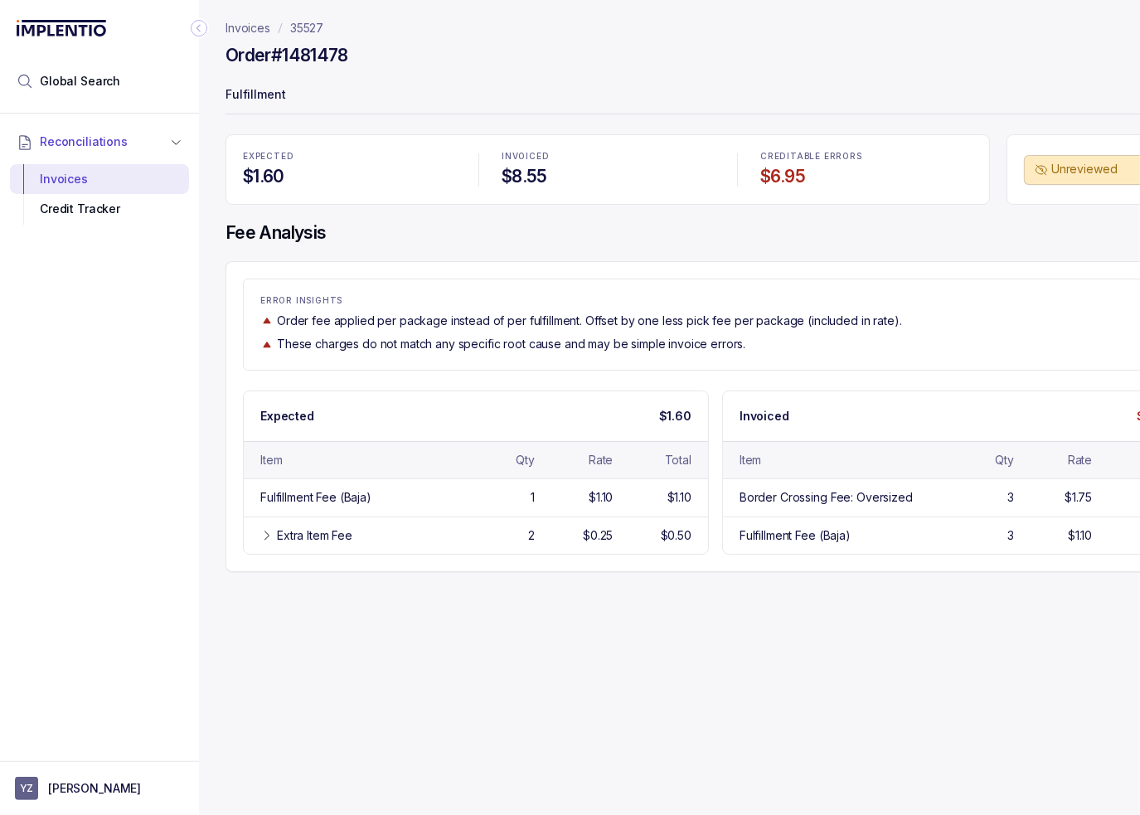  What do you see at coordinates (84, 142) in the screenshot?
I see `span: Reconciliations` at bounding box center [84, 142].